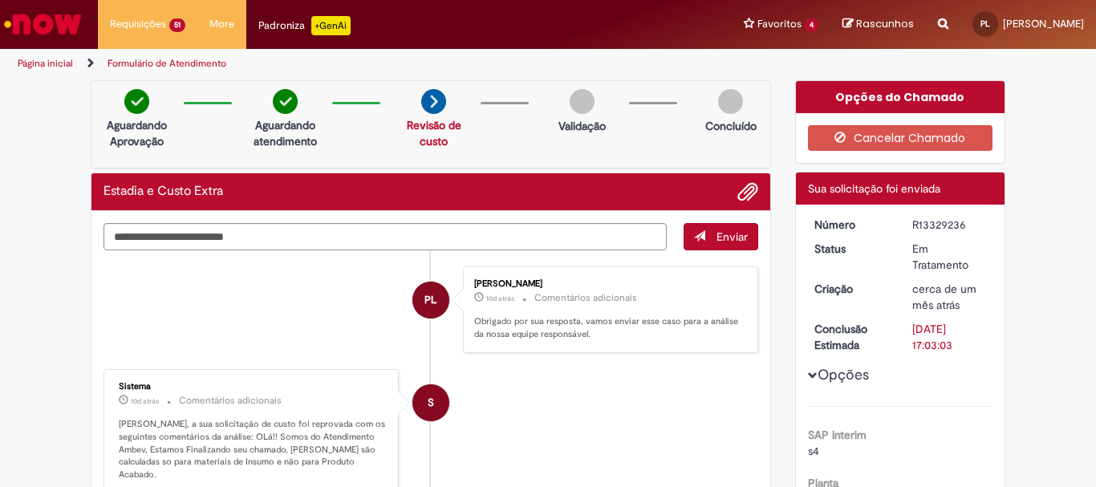 Image resolution: width=1096 pixels, height=487 pixels. I want to click on dt: Número, so click(851, 225).